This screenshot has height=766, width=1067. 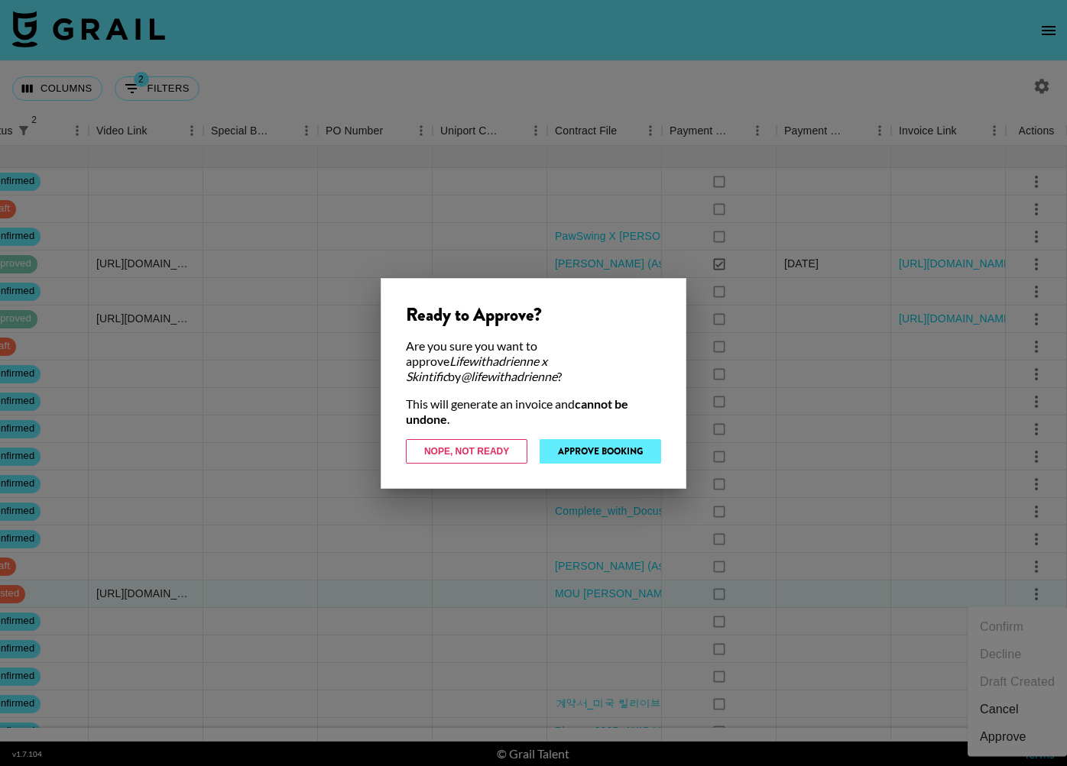 What do you see at coordinates (516, 411) in the screenshot?
I see `strong: cannot be undone` at bounding box center [516, 411].